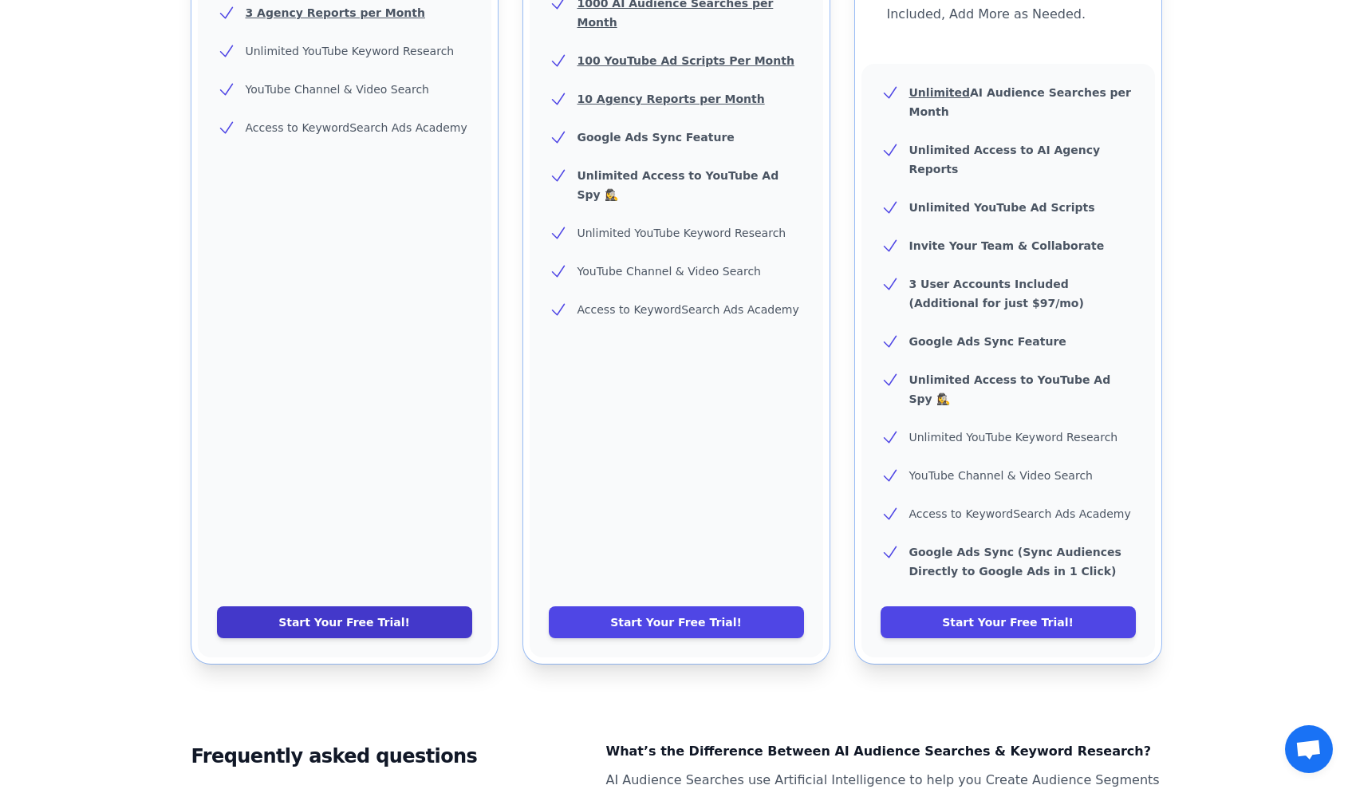 This screenshot has width=1352, height=789. Describe the element at coordinates (671, 99) in the screenshot. I see `u: 10 Agency Reports per Month` at that location.